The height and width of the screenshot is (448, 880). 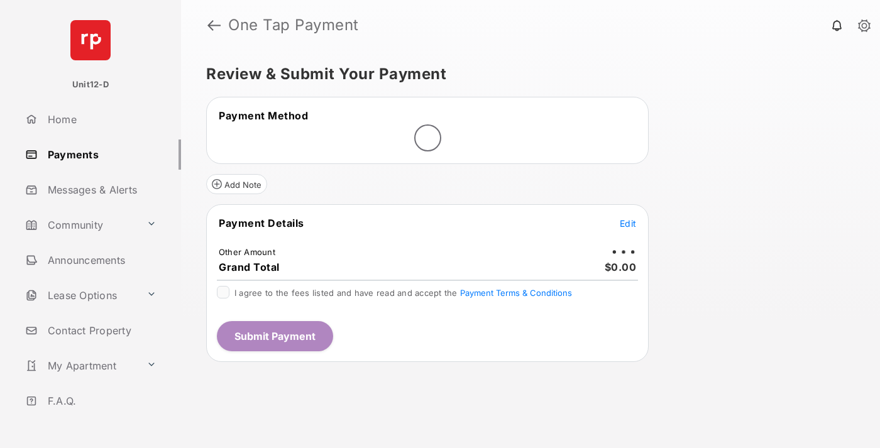 I want to click on a: Community, so click(x=80, y=225).